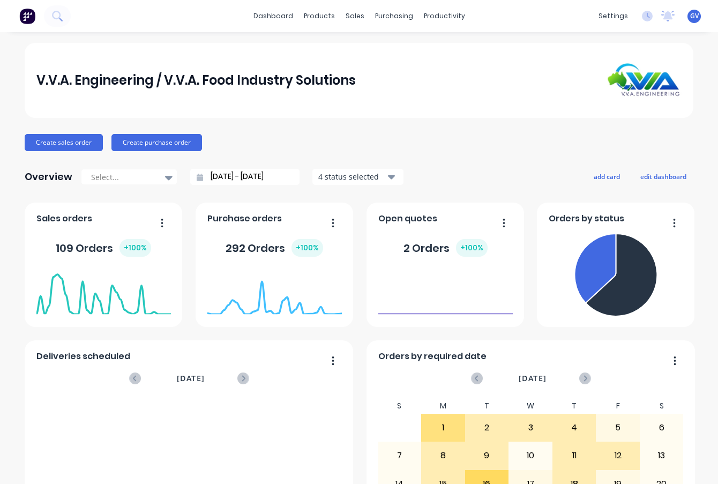 The height and width of the screenshot is (484, 718). I want to click on button: edit dashboard, so click(664, 176).